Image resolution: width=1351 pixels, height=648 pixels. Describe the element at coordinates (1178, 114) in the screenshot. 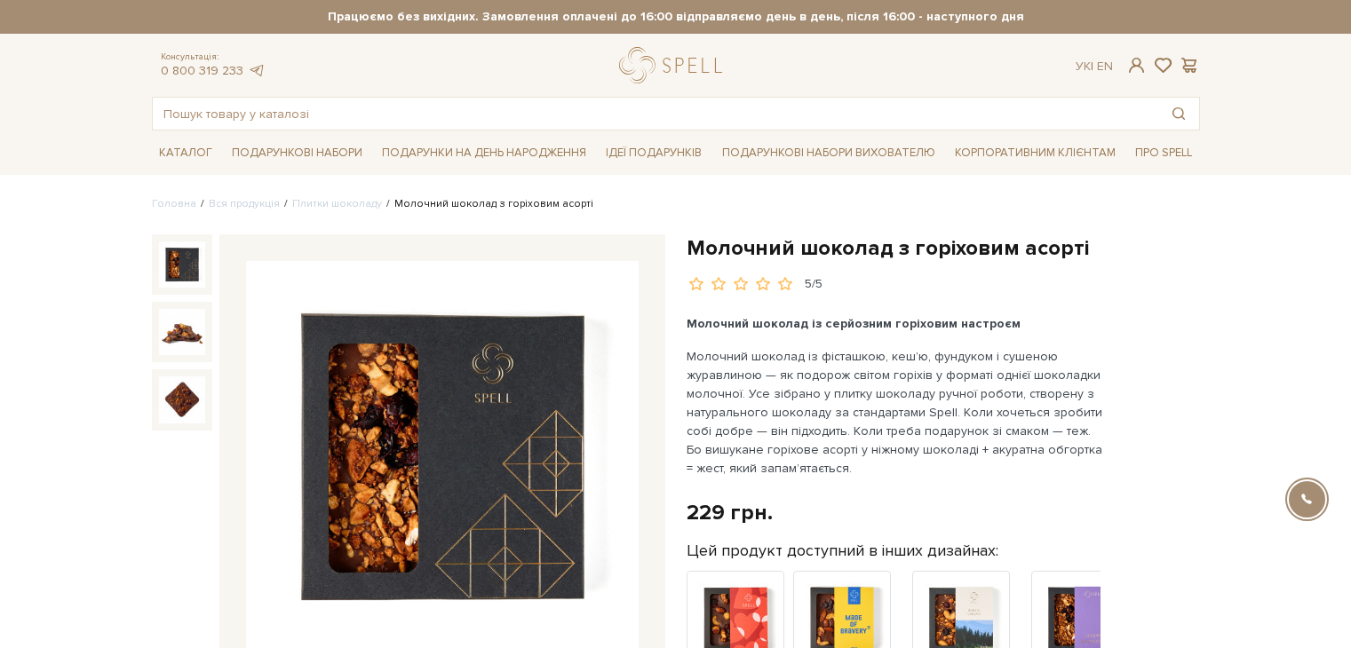

I see `button: Пошук товару у каталозі` at that location.